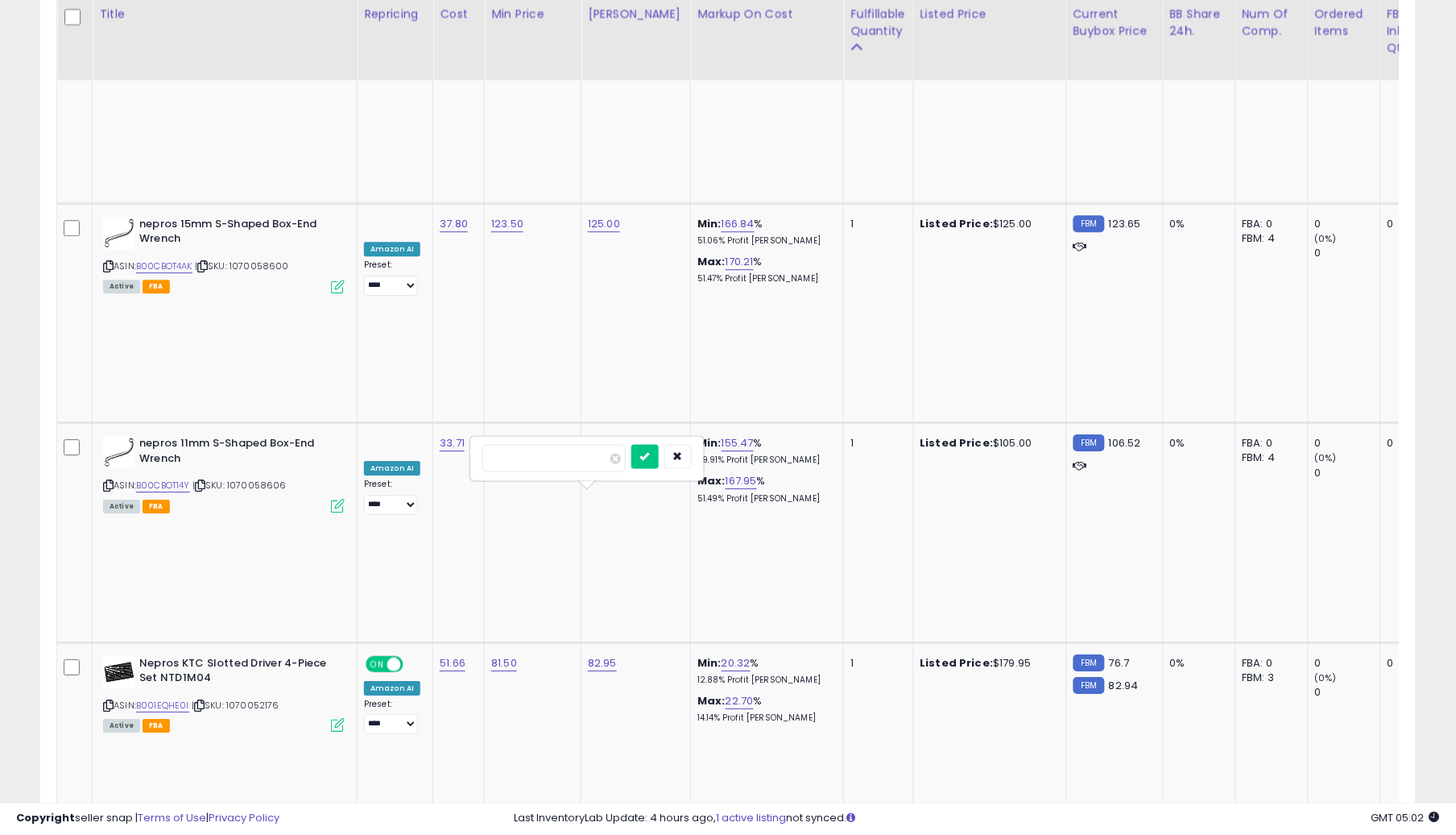 The height and width of the screenshot is (835, 1456). Describe the element at coordinates (603, 663) in the screenshot. I see `a: 82.95` at that location.